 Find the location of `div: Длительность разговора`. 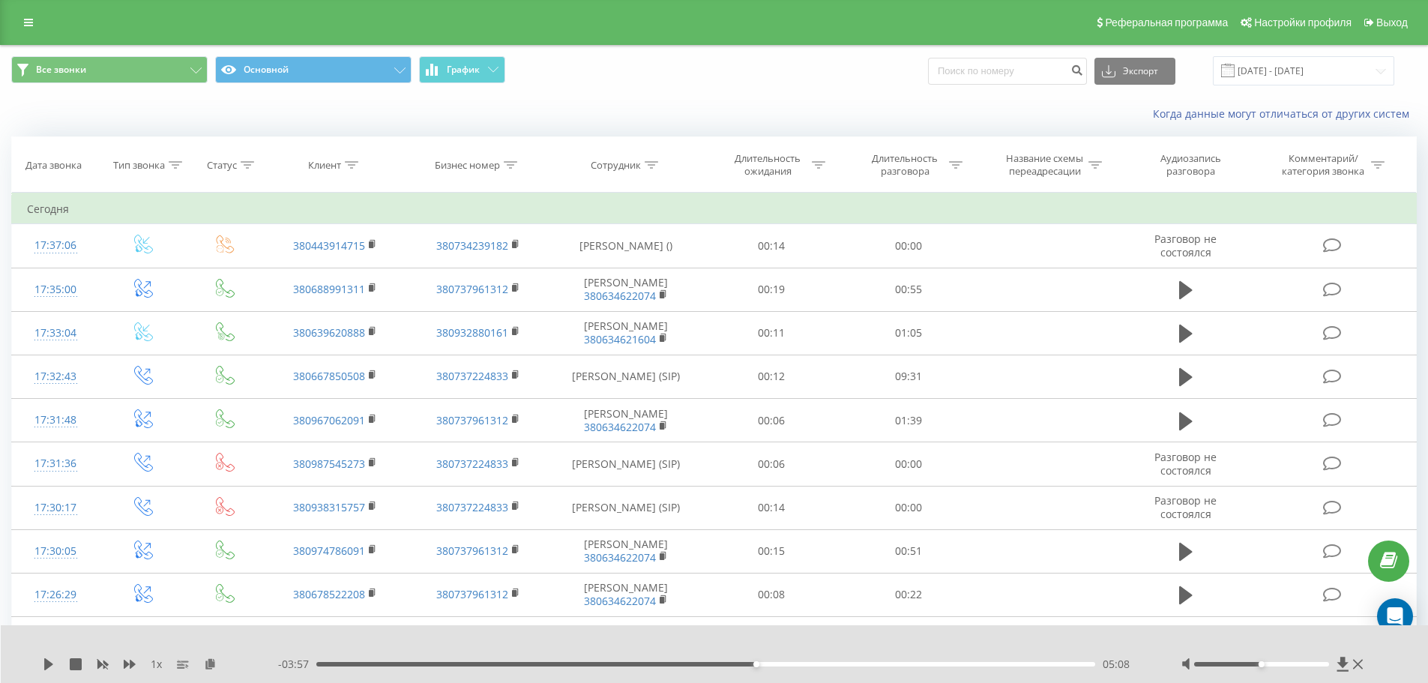

div: Длительность разговора is located at coordinates (905, 165).